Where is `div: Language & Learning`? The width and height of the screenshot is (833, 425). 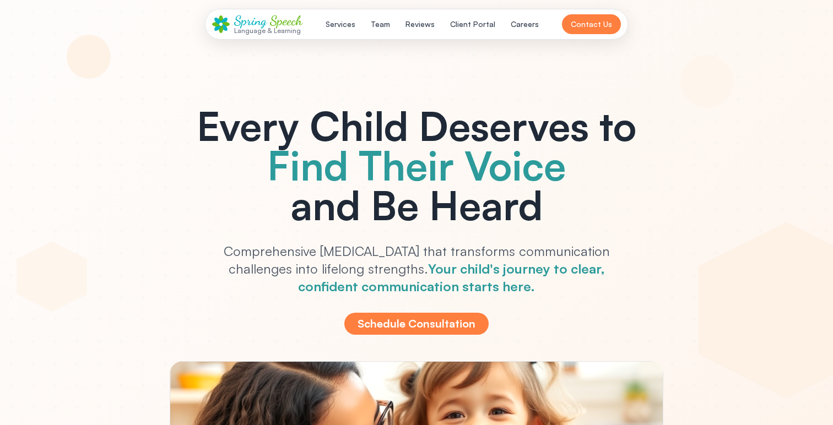
div: Language & Learning is located at coordinates (268, 30).